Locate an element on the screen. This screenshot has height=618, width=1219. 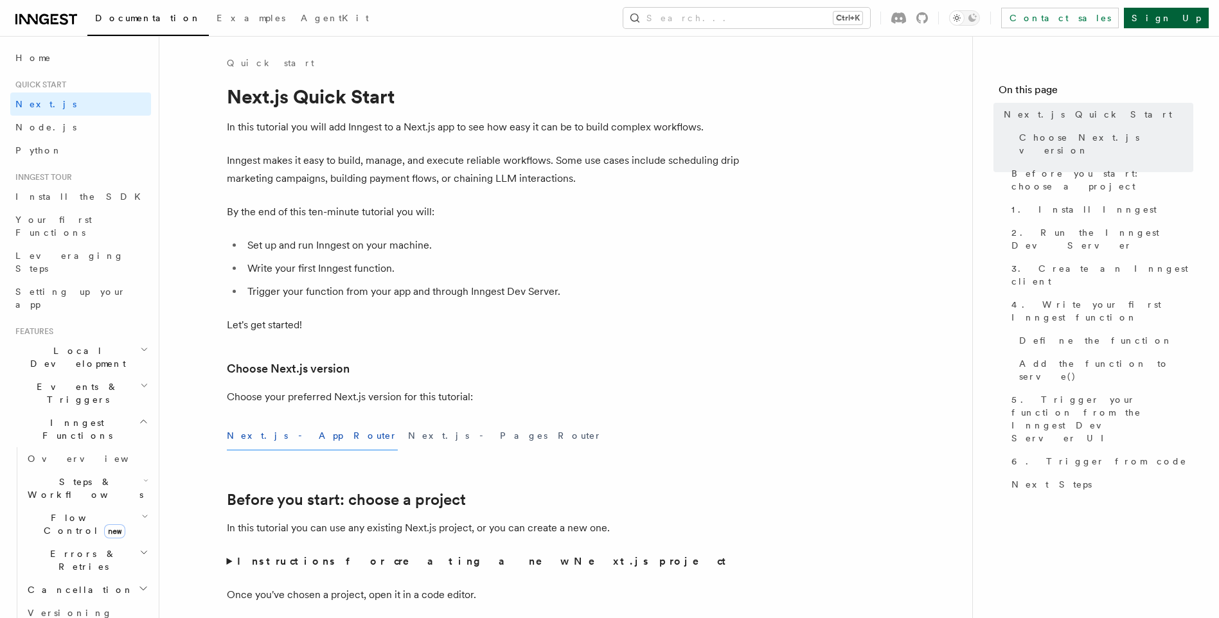
span: Quick start is located at coordinates (38, 85).